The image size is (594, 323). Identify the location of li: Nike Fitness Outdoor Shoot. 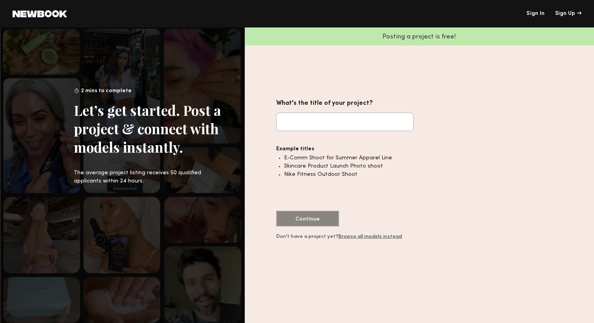
(349, 174).